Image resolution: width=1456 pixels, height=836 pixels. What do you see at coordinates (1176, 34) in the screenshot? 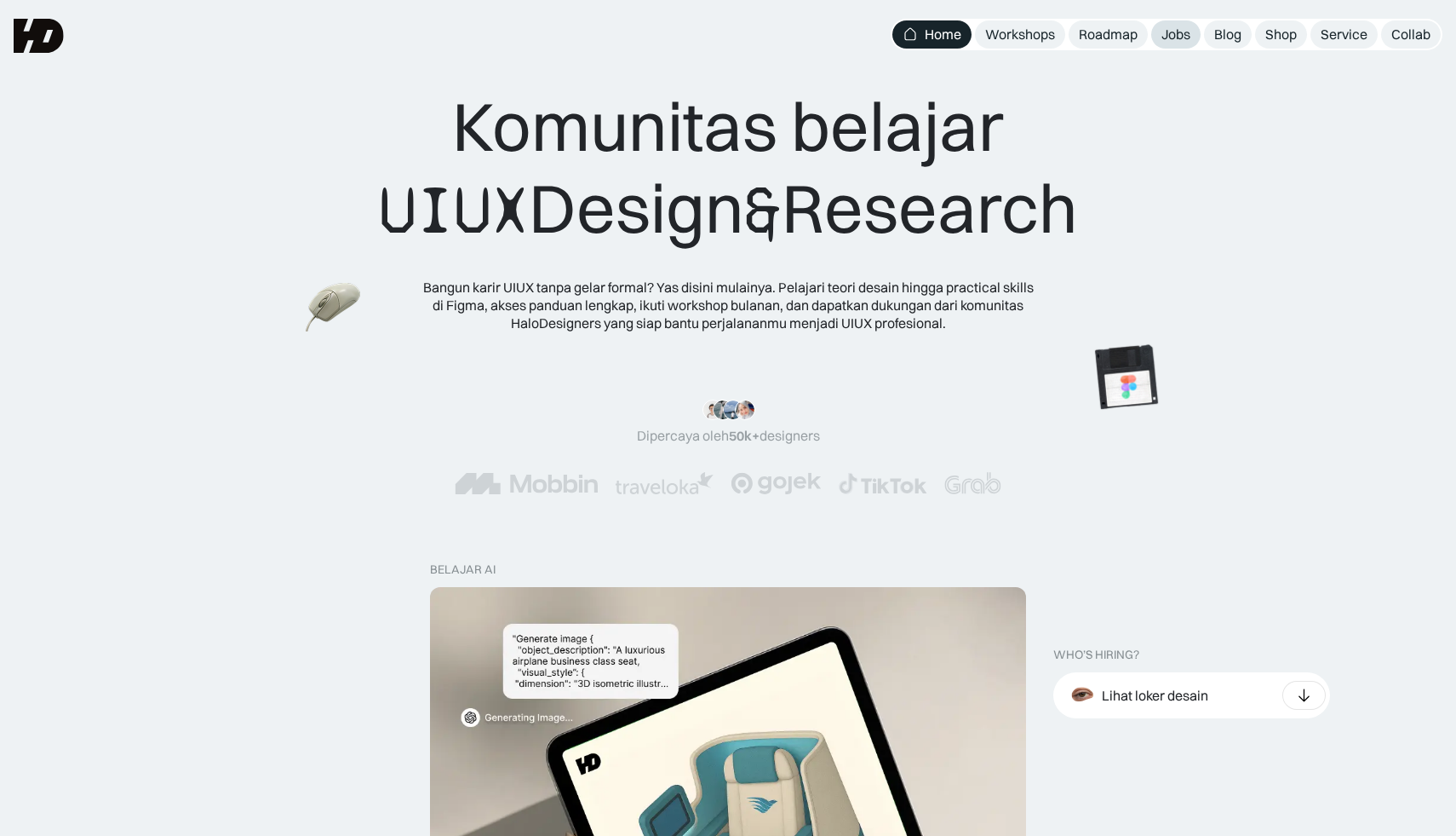
I see `div: Jobs` at bounding box center [1176, 34].